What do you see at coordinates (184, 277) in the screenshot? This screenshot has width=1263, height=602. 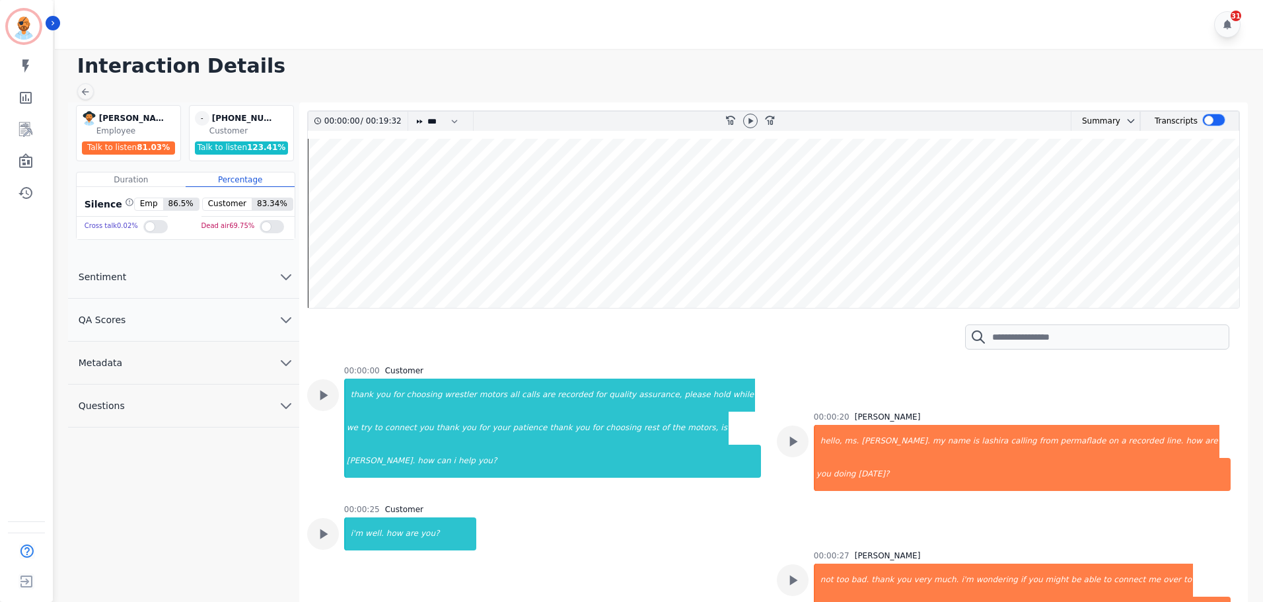 I see `button: Sentiment chevron down` at bounding box center [184, 277].